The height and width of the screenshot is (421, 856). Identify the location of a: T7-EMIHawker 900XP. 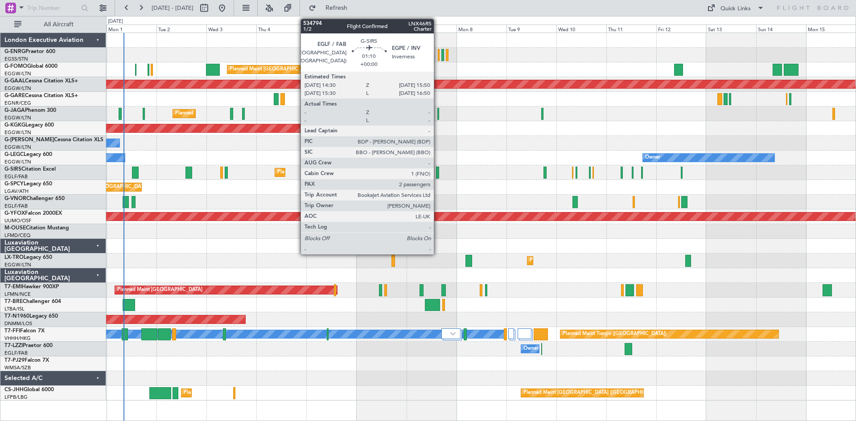
(32, 287).